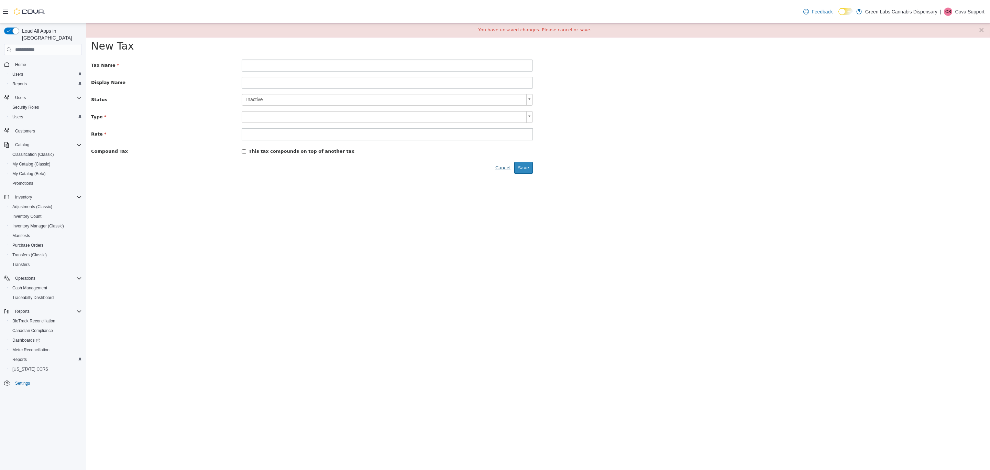  I want to click on span: Catalog, so click(22, 145).